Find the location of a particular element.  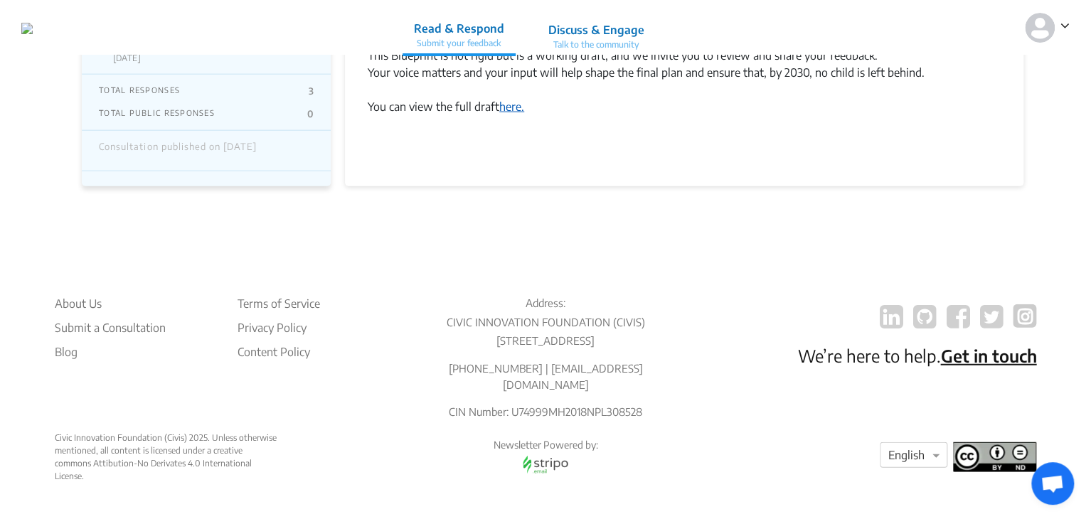

p: CIVIC INNOVATION FOUNDATION (CIVIS) is located at coordinates (546, 322).